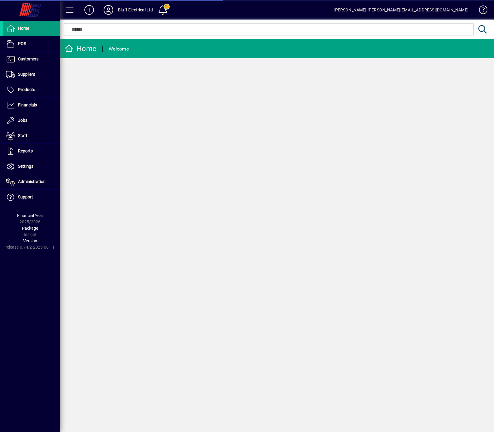 The image size is (494, 432). I want to click on a: Staff, so click(32, 136).